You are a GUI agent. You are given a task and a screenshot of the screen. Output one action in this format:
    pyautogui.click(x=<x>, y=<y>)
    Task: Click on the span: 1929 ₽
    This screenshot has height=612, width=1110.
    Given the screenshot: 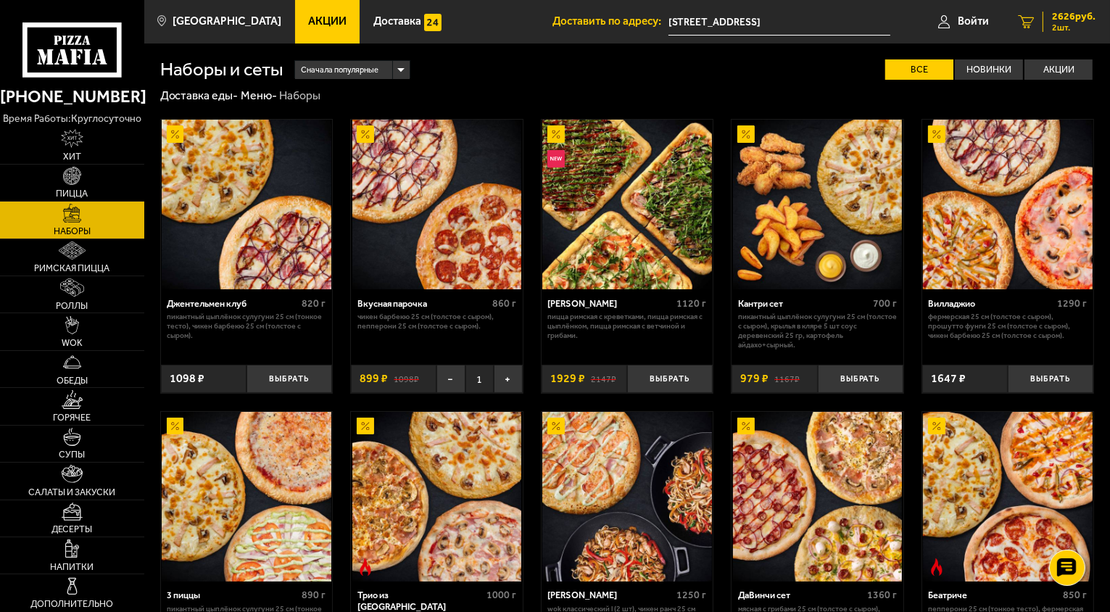 What is the action you would take?
    pyautogui.click(x=568, y=379)
    